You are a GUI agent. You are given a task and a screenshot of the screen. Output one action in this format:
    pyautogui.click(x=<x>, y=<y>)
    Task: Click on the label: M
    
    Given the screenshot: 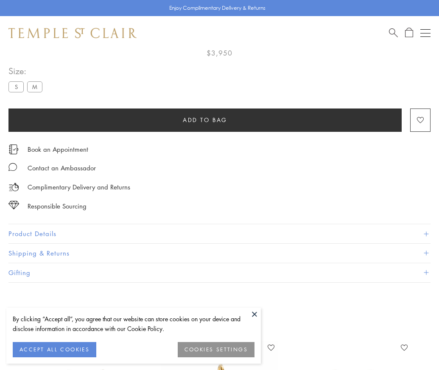 What is the action you would take?
    pyautogui.click(x=35, y=87)
    